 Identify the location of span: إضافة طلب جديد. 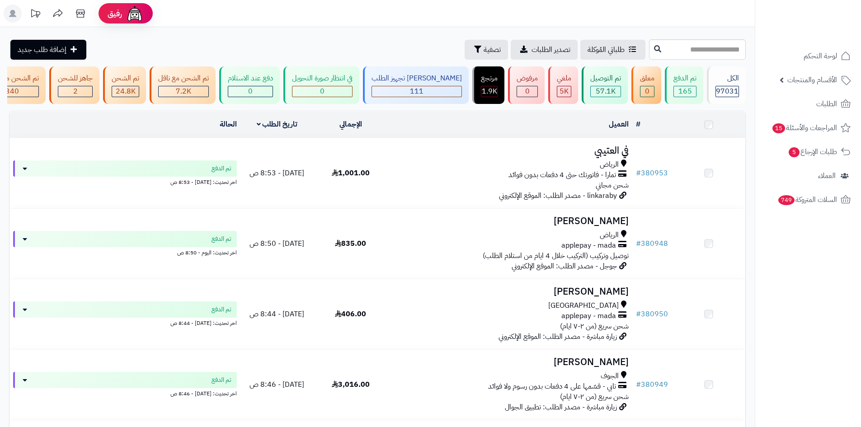
(42, 50).